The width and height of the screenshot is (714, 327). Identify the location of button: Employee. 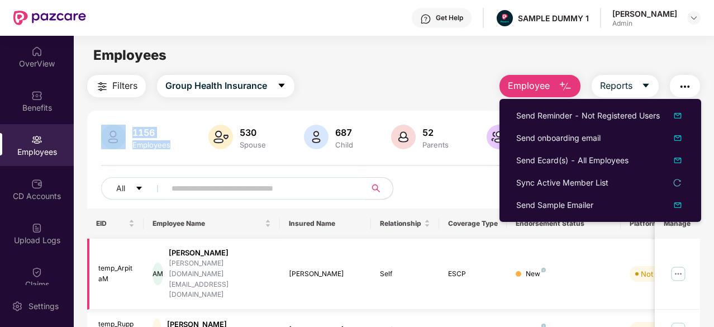
(540, 86).